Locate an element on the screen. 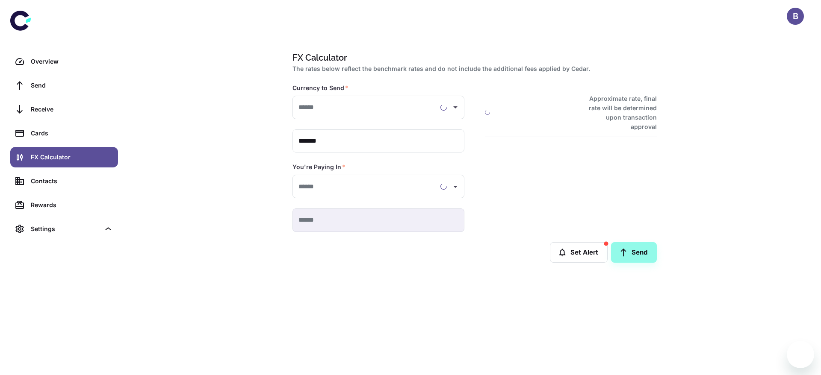 This screenshot has height=375, width=821. a: Receive is located at coordinates (64, 109).